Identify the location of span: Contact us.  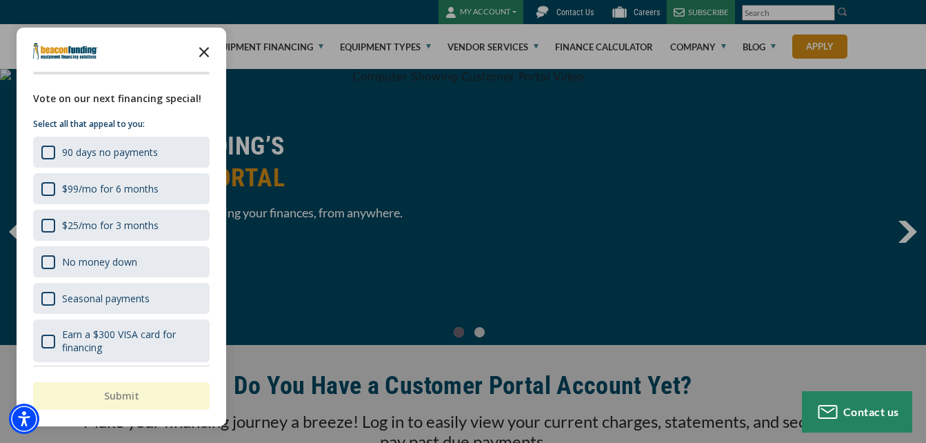
(871, 411).